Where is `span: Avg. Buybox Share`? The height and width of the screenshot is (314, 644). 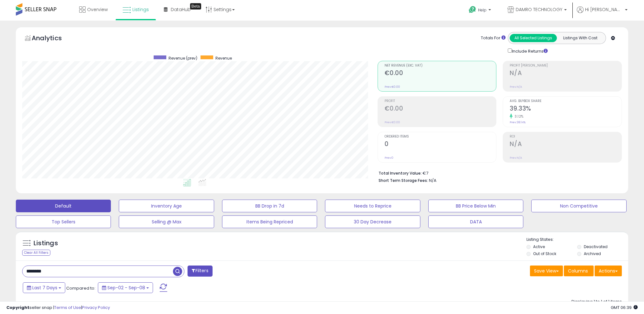 span: Avg. Buybox Share is located at coordinates (566, 101).